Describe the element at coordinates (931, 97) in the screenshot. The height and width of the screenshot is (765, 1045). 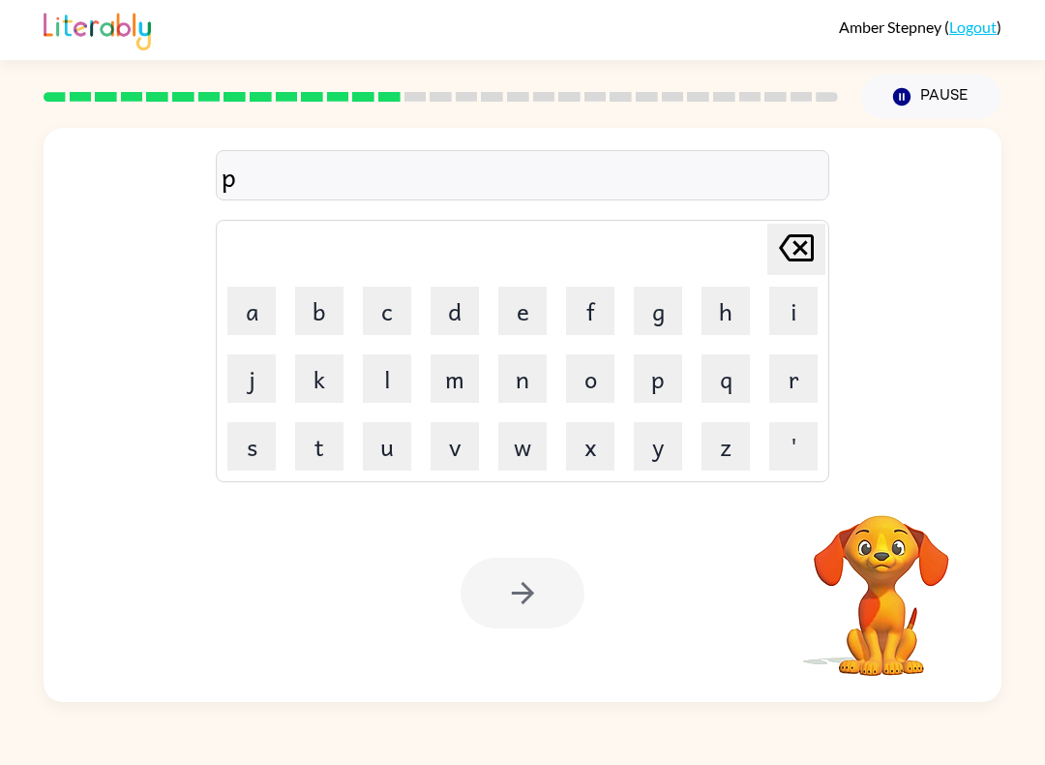
I see `button: Pause` at that location.